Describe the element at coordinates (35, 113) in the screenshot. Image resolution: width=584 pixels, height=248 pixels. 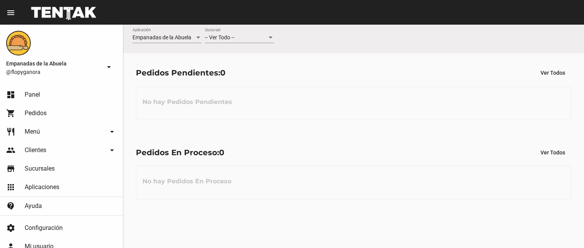
I see `span: Pedidos` at that location.